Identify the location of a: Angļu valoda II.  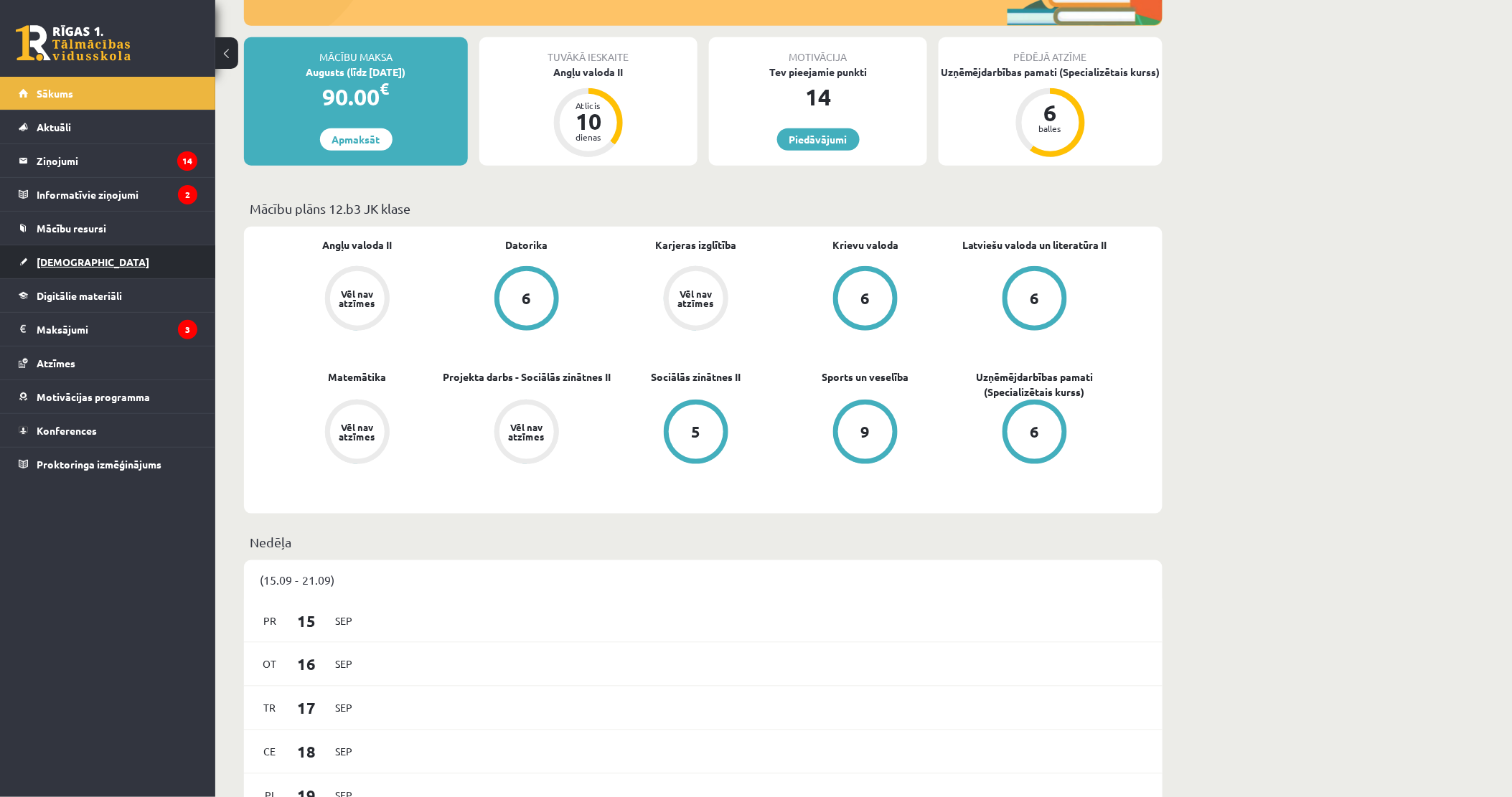
(357, 245).